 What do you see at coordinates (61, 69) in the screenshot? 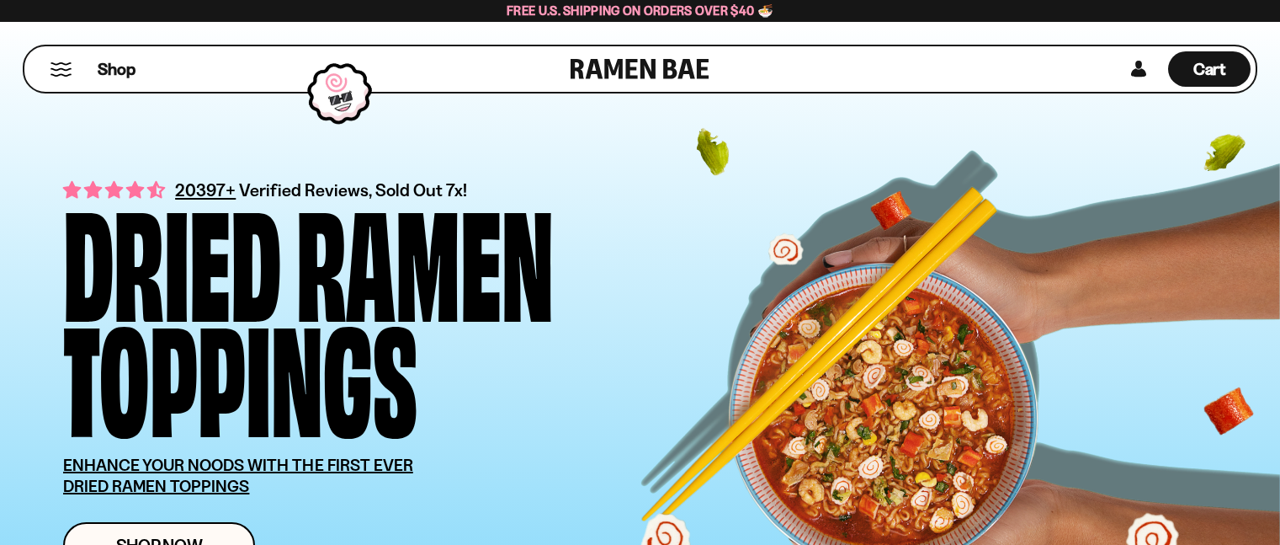
I see `button: Mobile Menu Trigger` at bounding box center [61, 69].